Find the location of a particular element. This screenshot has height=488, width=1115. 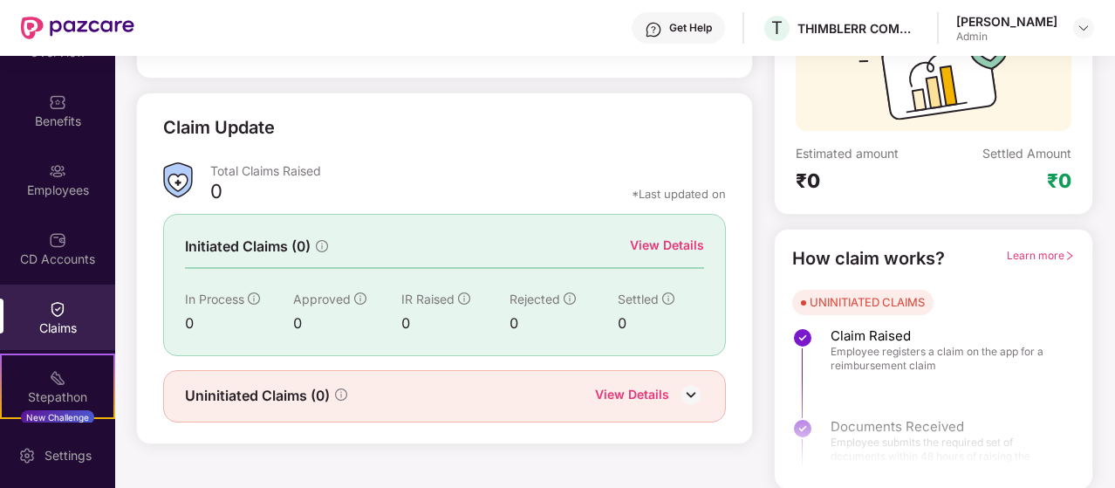

img: svg+xml;base64,PHN2ZyBpZD0iQ2xhaW0iIHhtbG5zPSJodHRwOi8vd3d3LnczLm9yZy8yMDAwL3N2ZyIgd2lkdGg9IjIwIi... is located at coordinates (58, 309).